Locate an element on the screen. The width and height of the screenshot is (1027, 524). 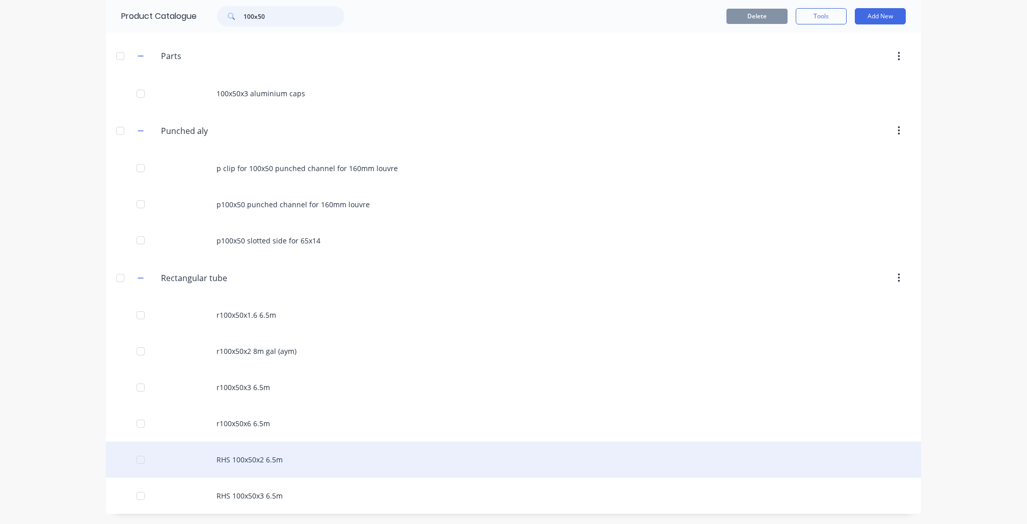
div: RHS 100x50x3 6.5m is located at coordinates (513, 495).